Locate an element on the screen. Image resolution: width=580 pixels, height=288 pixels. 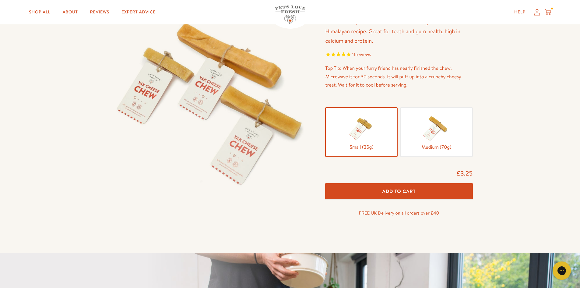
a: Shop All is located at coordinates (40, 12).